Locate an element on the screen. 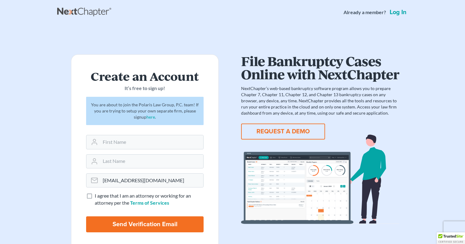  input: Email Address is located at coordinates (152, 180).